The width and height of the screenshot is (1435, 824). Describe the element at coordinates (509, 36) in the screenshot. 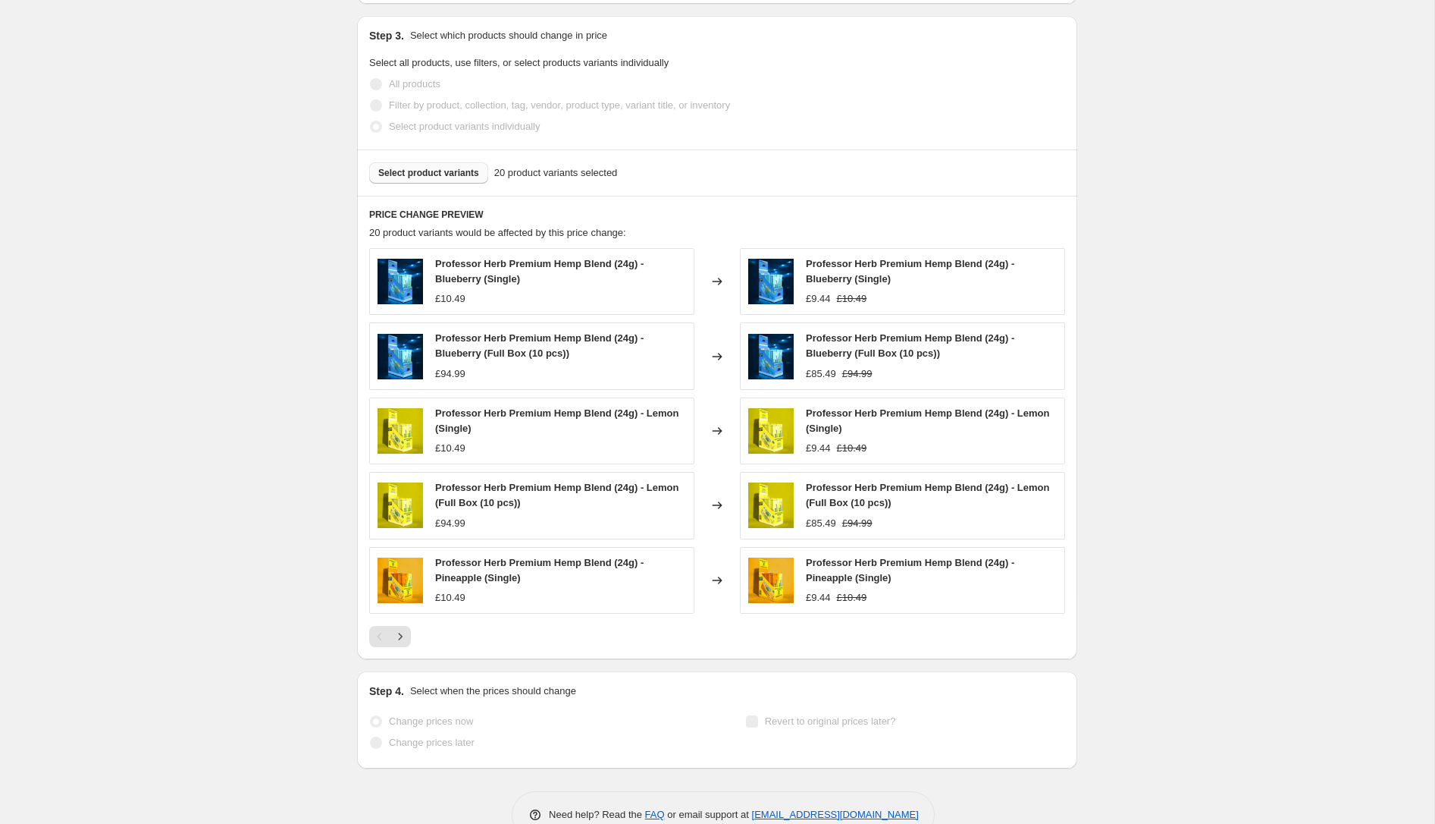

I see `p: Select which products should change in price` at that location.